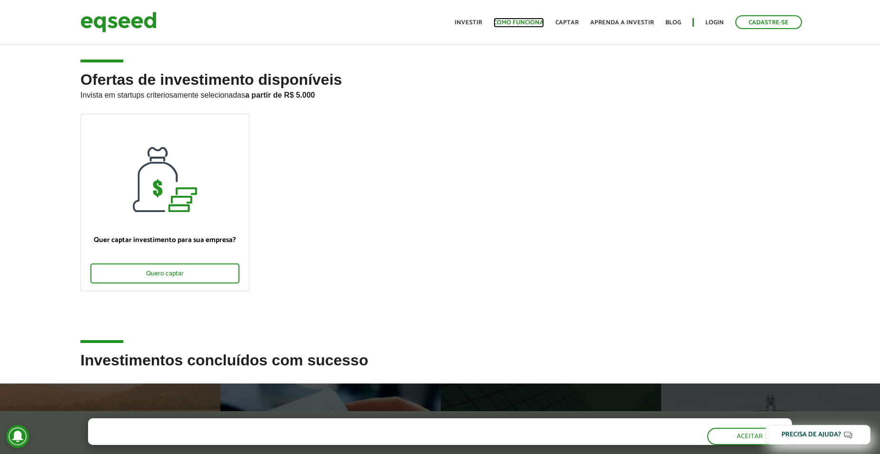 This screenshot has width=880, height=454. Describe the element at coordinates (622, 22) in the screenshot. I see `a: Aprenda a investir` at that location.